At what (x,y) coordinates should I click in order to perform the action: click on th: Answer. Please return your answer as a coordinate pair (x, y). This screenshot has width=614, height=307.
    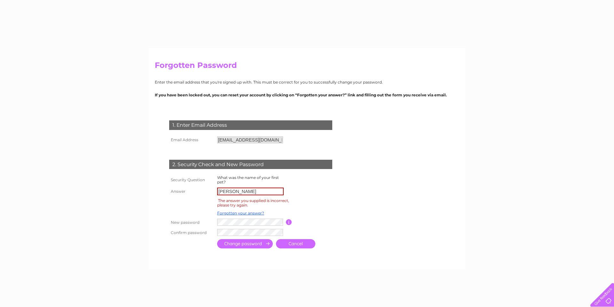
    Looking at the image, I should click on (192, 191).